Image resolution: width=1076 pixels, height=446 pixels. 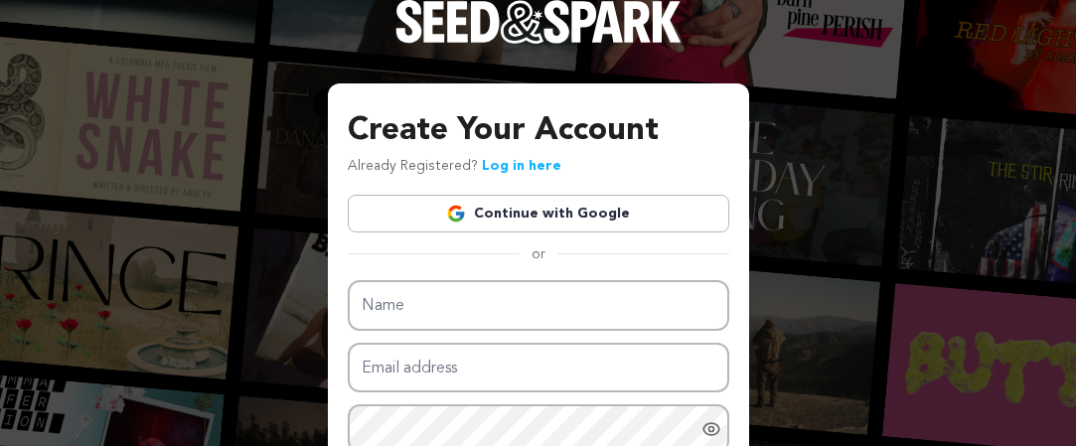 What do you see at coordinates (539, 305) in the screenshot?
I see `input: Name` at bounding box center [539, 305].